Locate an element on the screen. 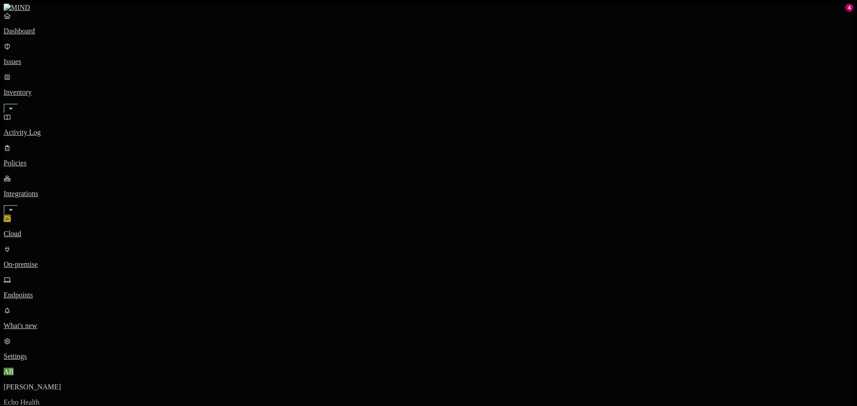 The height and width of the screenshot is (406, 857). p: Endpoints is located at coordinates (428, 295).